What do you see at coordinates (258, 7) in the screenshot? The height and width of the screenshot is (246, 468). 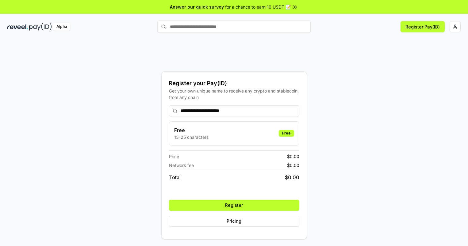 I see `span: for a chance to earn 10 USDT 📝` at bounding box center [258, 7].